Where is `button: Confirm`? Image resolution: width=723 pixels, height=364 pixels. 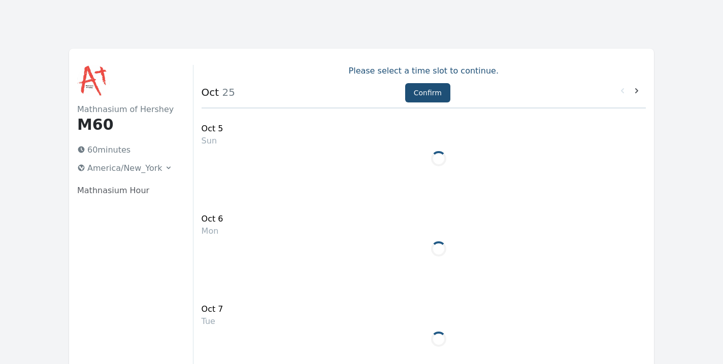 button: Confirm is located at coordinates (427, 93).